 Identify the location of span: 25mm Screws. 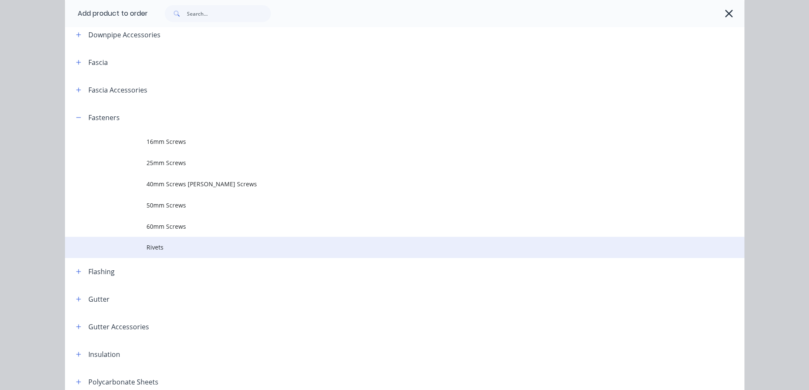
(386, 163).